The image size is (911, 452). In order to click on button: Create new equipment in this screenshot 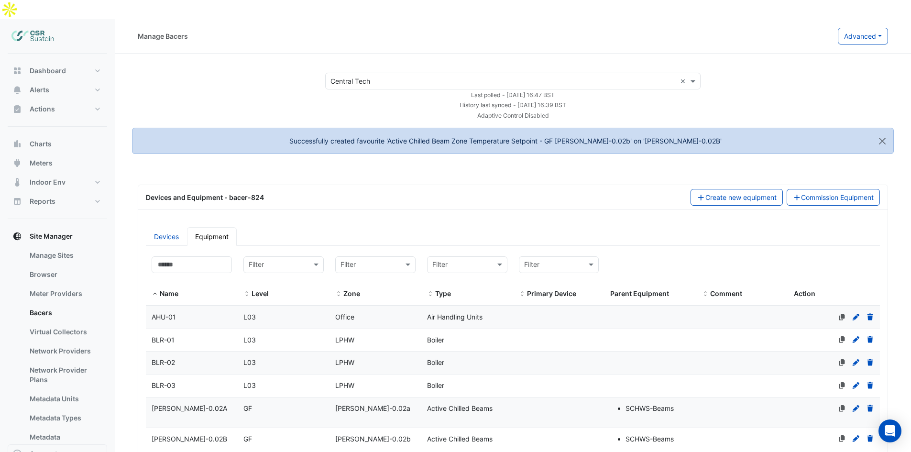, I will do `click(736, 197)`.